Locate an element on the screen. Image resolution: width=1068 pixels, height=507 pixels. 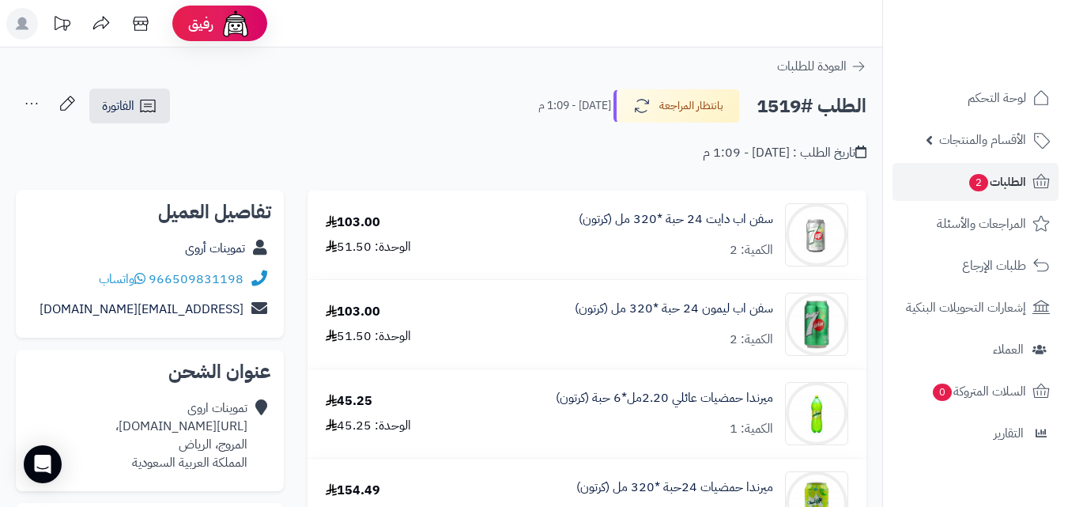
h2: تفاصيل العميل is located at coordinates (149, 212).